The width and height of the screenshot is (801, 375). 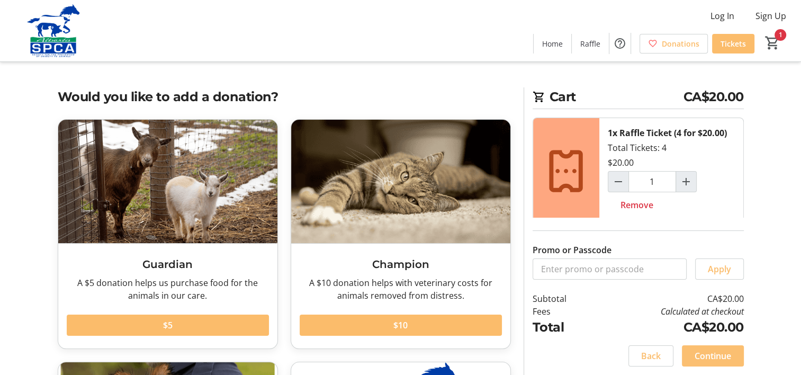 I want to click on span: Sign Up, so click(x=771, y=16).